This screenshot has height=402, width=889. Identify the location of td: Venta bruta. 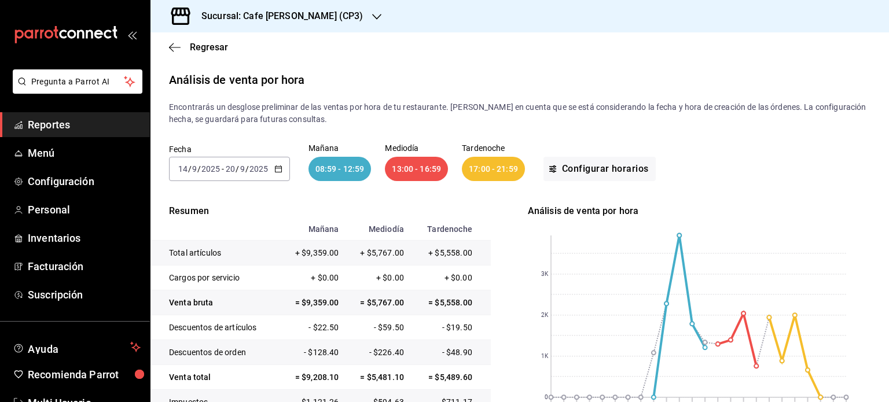
(215, 303).